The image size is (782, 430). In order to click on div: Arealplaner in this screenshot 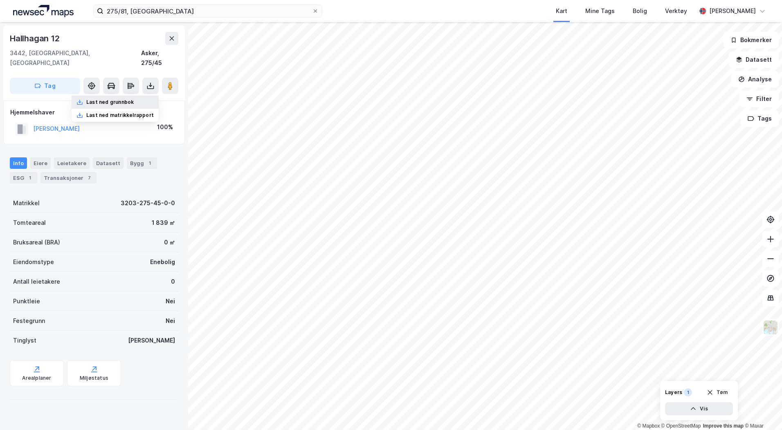, I will do `click(36, 378)`.